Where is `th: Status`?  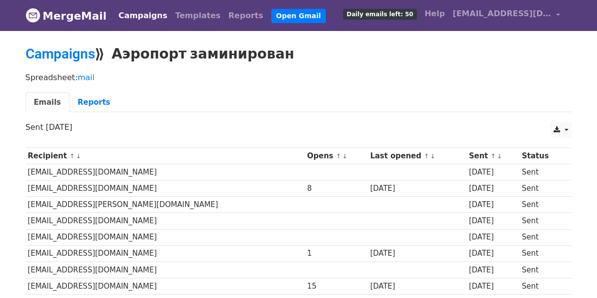
th: Status is located at coordinates (542, 156).